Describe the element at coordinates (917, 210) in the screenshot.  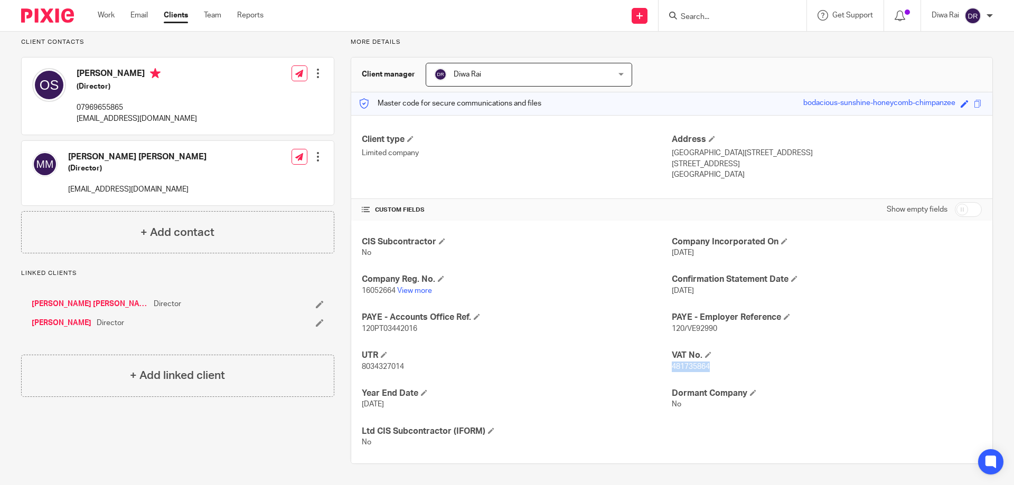
I see `label: Show empty fields` at that location.